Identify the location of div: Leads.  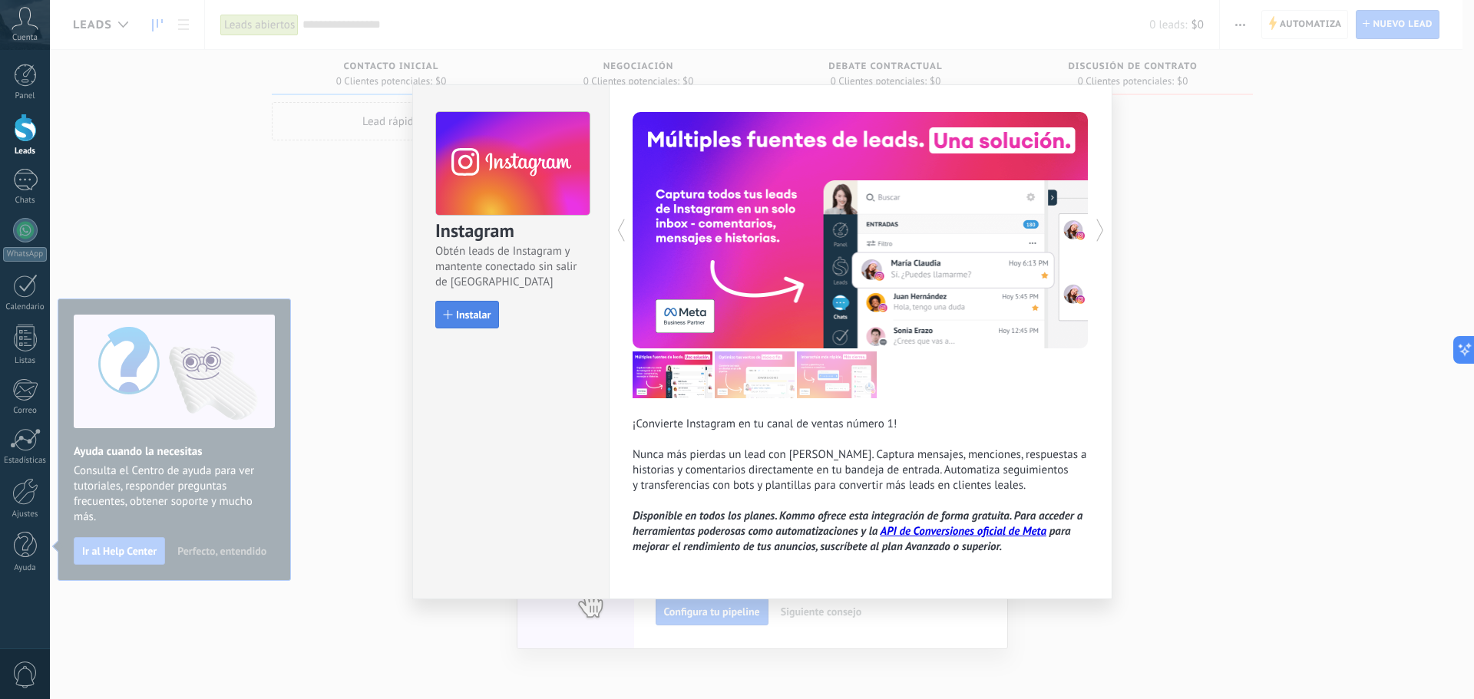
(25, 151).